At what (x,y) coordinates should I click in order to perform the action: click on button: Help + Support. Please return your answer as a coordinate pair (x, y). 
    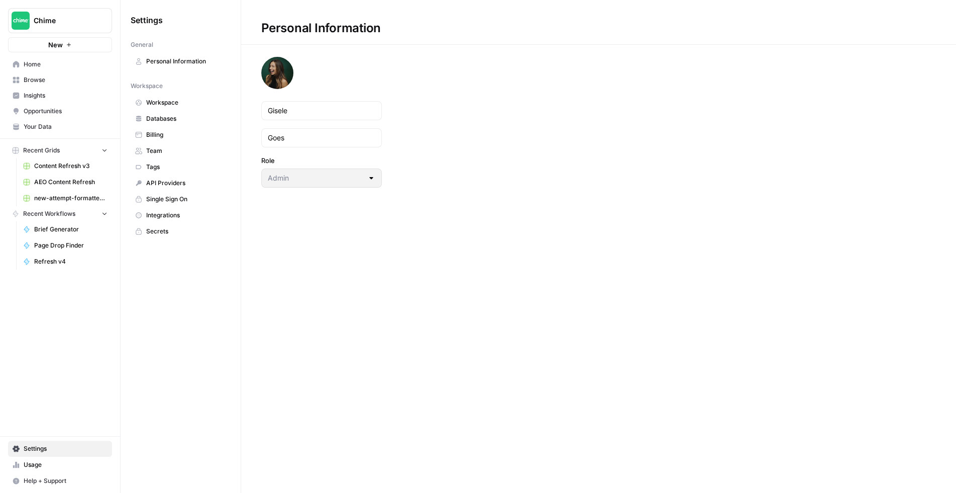
    Looking at the image, I should click on (60, 480).